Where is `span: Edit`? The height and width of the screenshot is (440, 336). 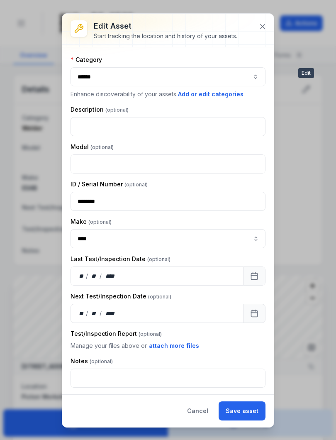 span: Edit is located at coordinates (306, 73).